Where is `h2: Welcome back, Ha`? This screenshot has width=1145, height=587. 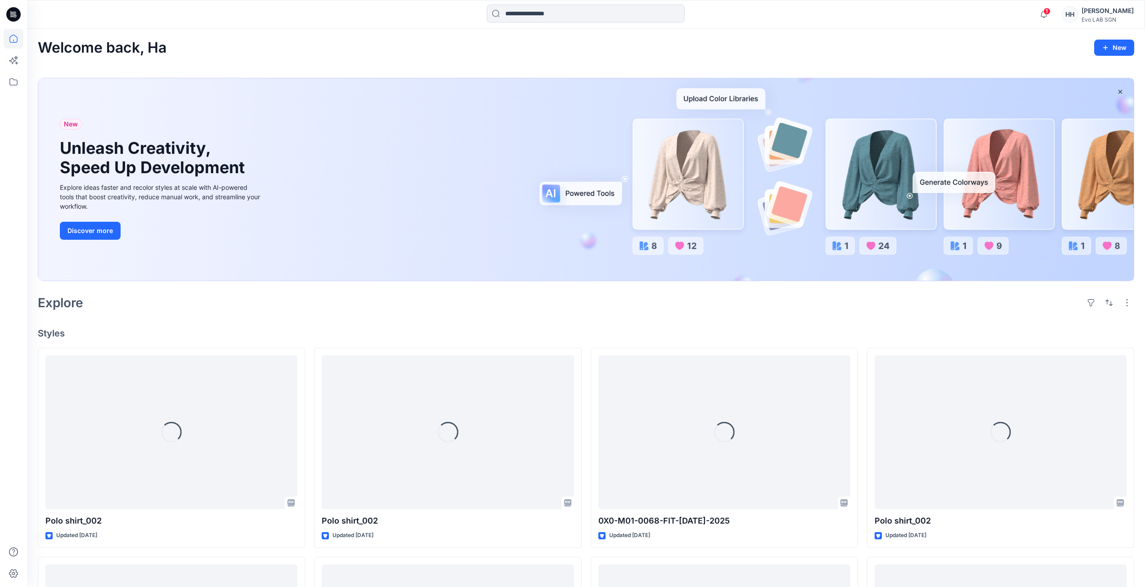 h2: Welcome back, Ha is located at coordinates (102, 48).